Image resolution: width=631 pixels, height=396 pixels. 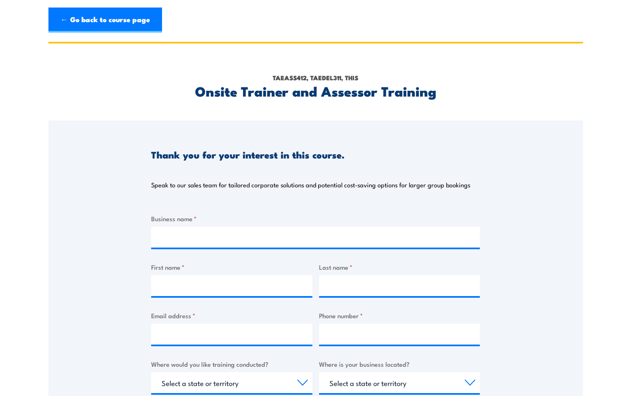 I want to click on label: Where is your business located?, so click(x=400, y=363).